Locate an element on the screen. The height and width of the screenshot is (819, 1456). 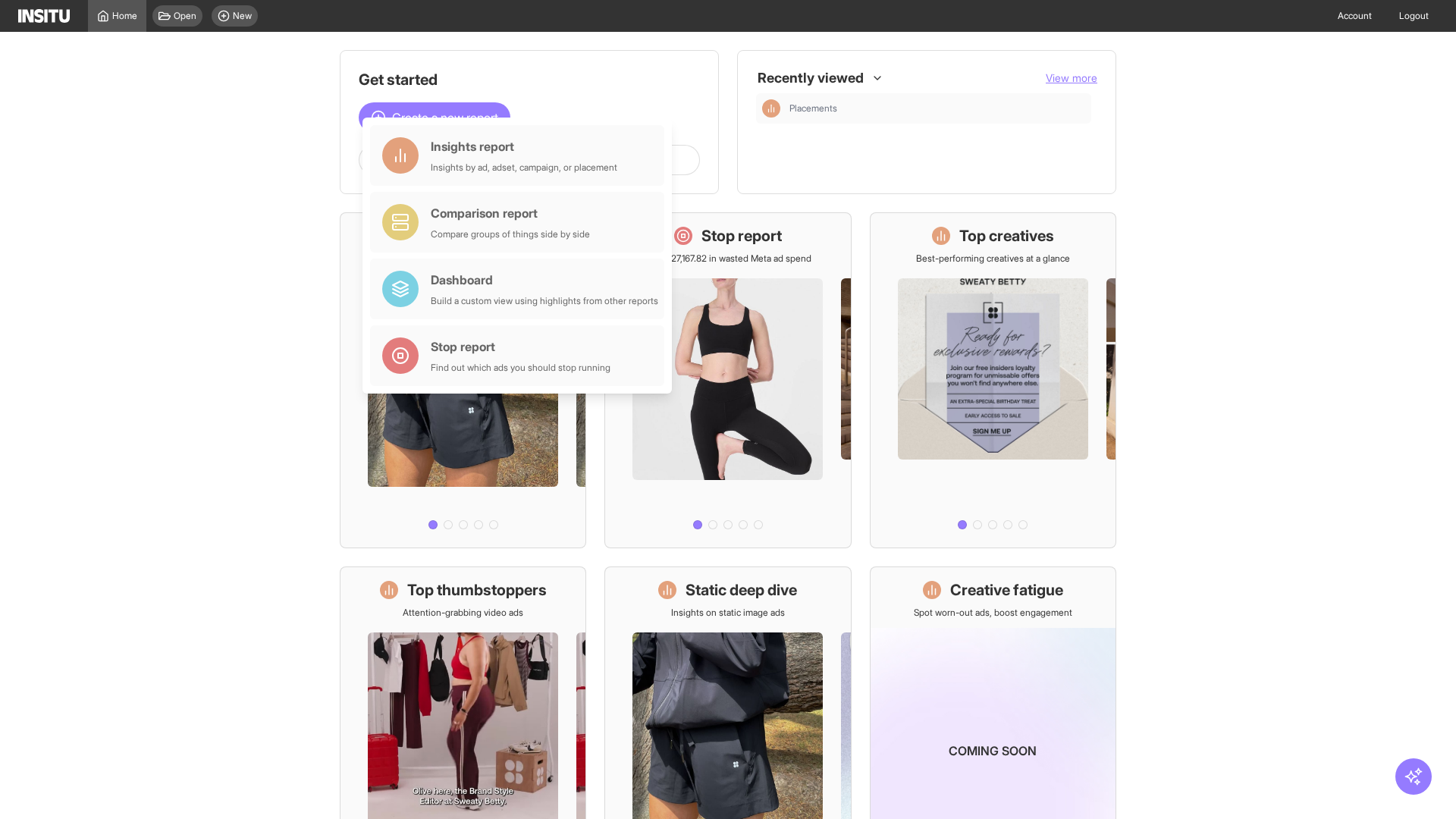
span: Home is located at coordinates (124, 16).